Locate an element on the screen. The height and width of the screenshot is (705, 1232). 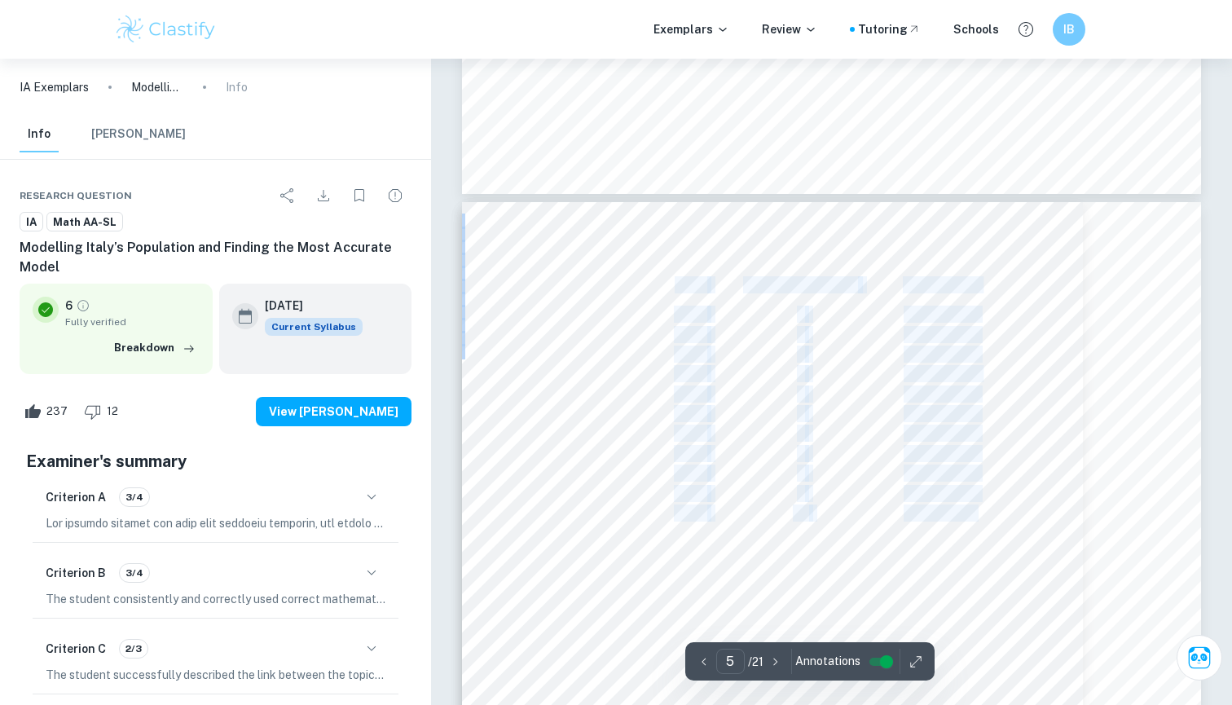
div: Like is located at coordinates (48, 411).